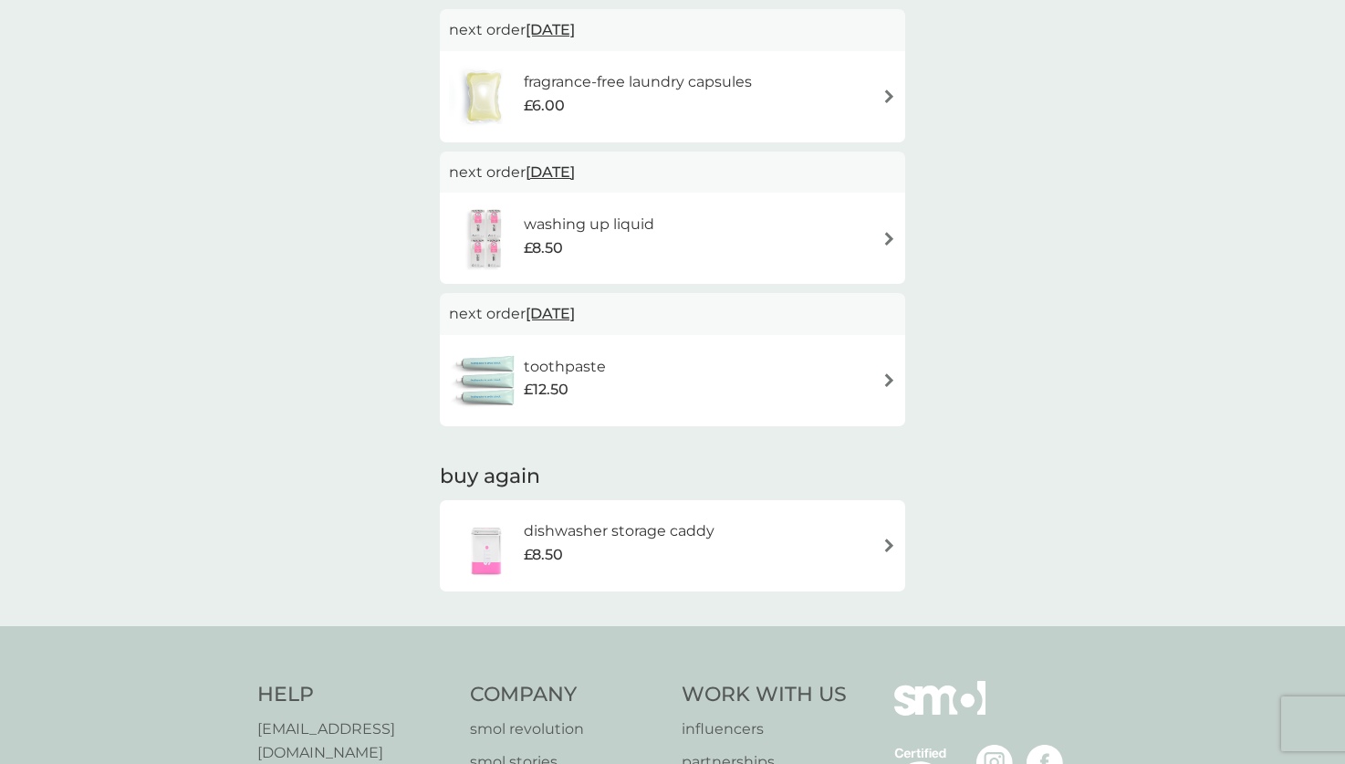 The image size is (1345, 764). I want to click on p: smol revolution, so click(567, 729).